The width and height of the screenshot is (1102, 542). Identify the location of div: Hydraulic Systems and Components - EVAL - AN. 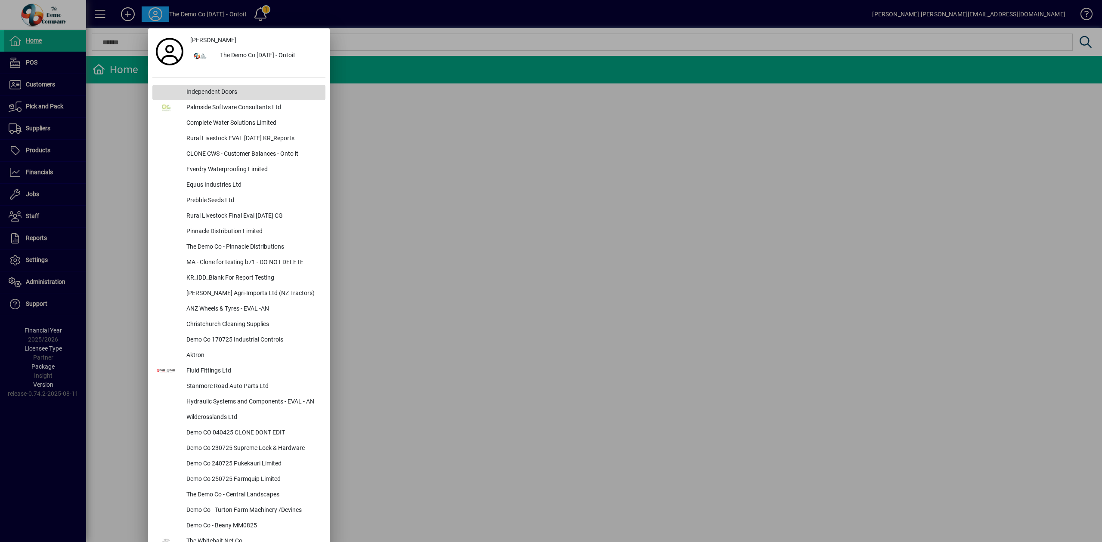
(252, 402).